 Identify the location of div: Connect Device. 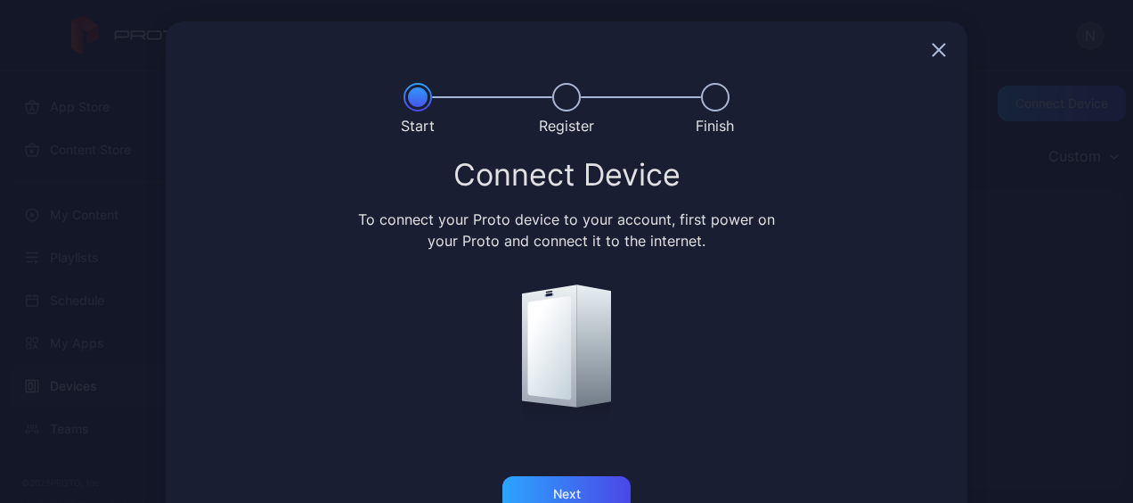
(567, 175).